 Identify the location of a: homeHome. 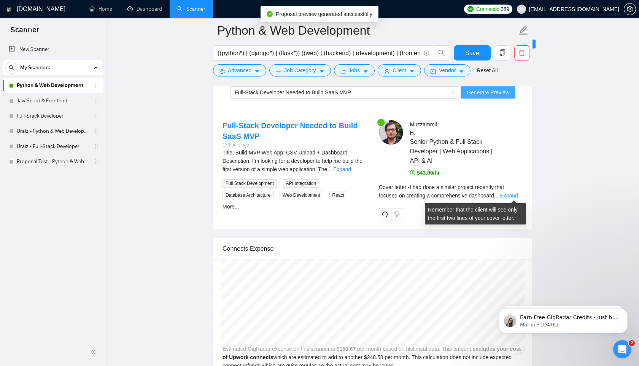
(101, 9).